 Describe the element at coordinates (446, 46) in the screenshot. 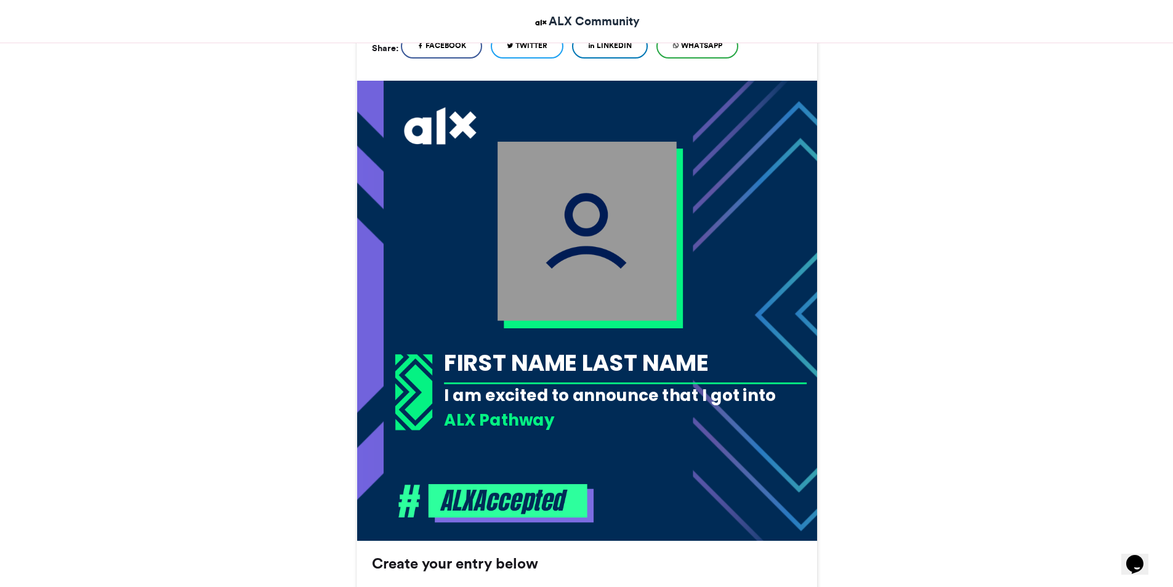

I see `span: Facebook` at that location.